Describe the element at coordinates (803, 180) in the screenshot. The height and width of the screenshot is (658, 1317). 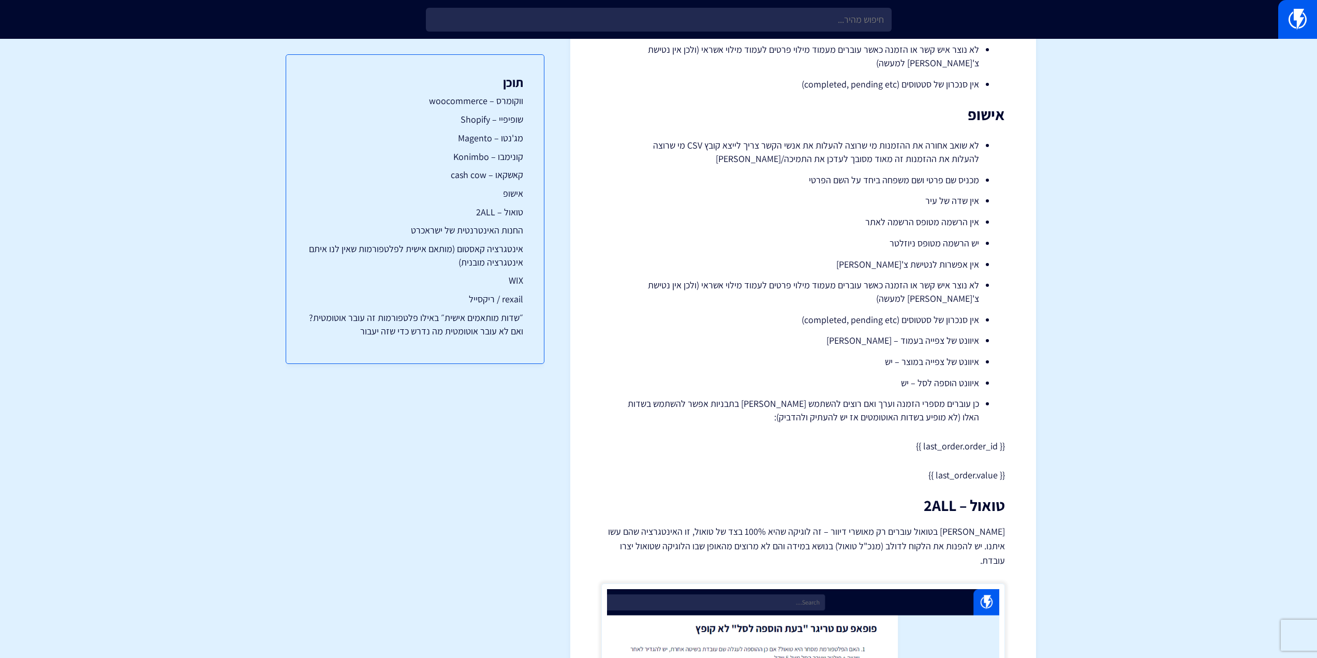
I see `li: מכניס שם פרטי ושם משפחה ביחד על השם הפרטי` at that location.